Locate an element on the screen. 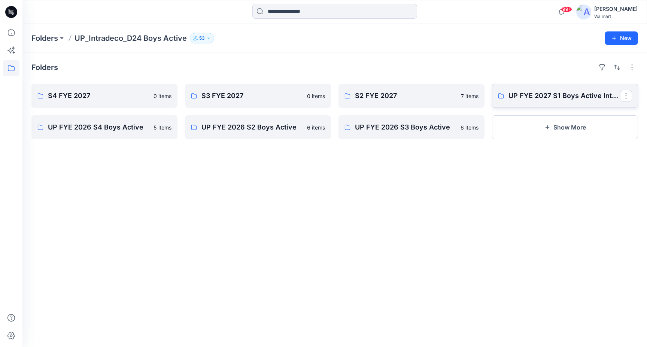 This screenshot has width=647, height=347. p: S3 FYE 2027 is located at coordinates (252, 96).